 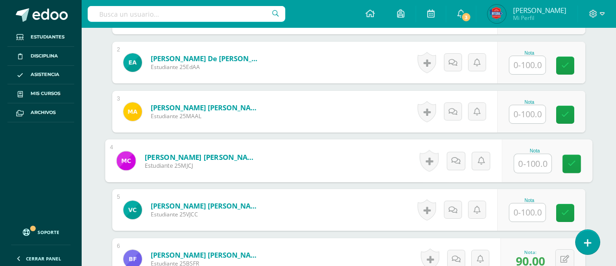 I want to click on span: Estudiante 25MAAL, so click(x=206, y=116).